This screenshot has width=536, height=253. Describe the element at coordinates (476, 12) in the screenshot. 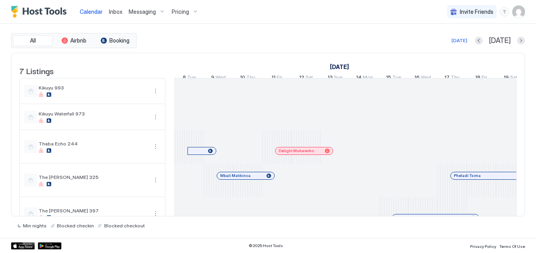

I see `span: Invite Friends` at that location.